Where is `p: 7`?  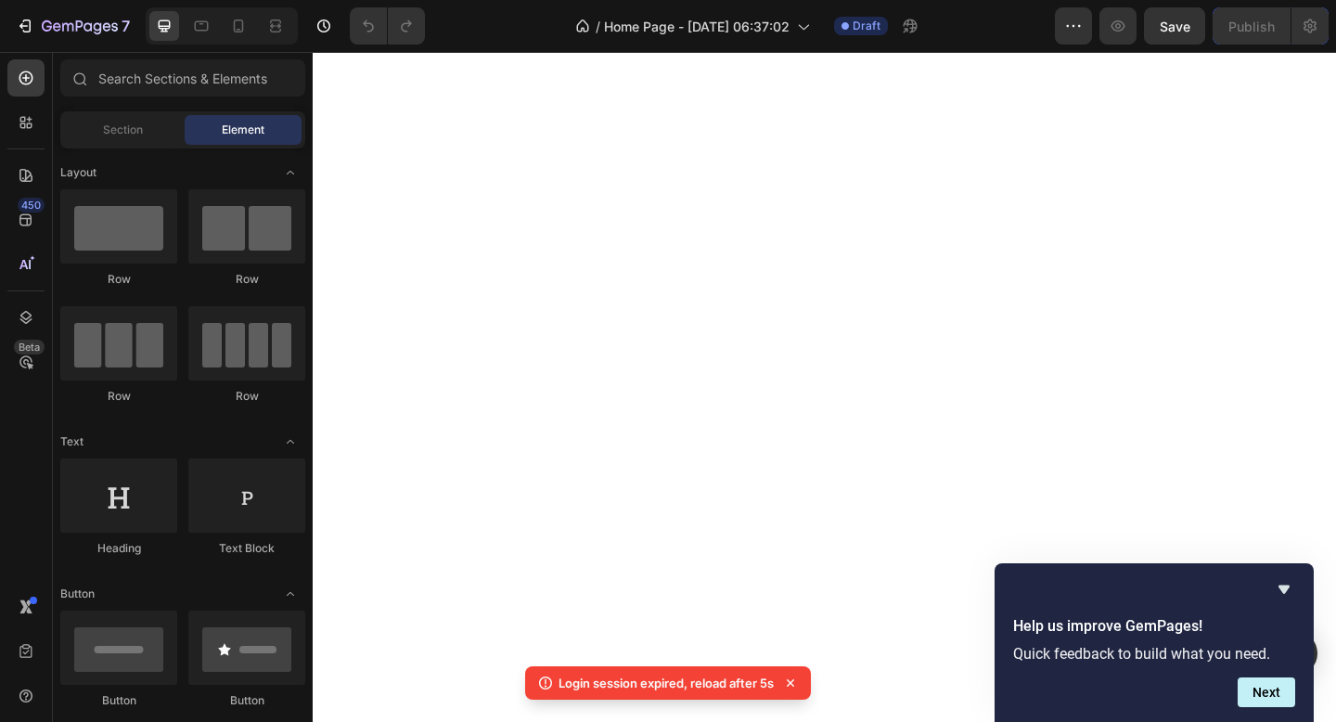
p: 7 is located at coordinates (125, 26).